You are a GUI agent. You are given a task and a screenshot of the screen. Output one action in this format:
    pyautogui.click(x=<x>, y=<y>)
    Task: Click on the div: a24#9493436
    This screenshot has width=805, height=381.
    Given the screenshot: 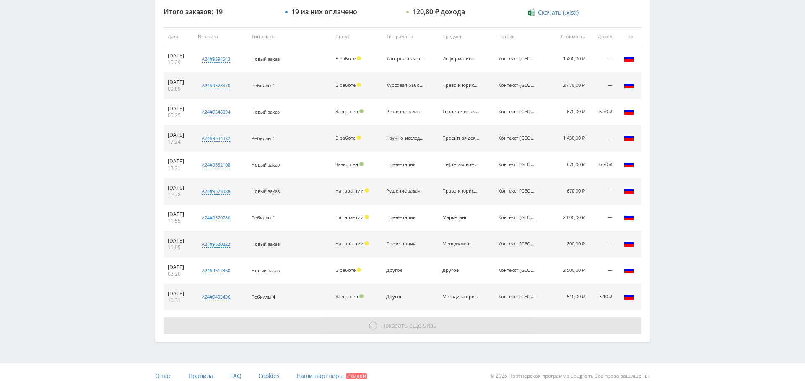 What is the action you would take?
    pyautogui.click(x=216, y=297)
    